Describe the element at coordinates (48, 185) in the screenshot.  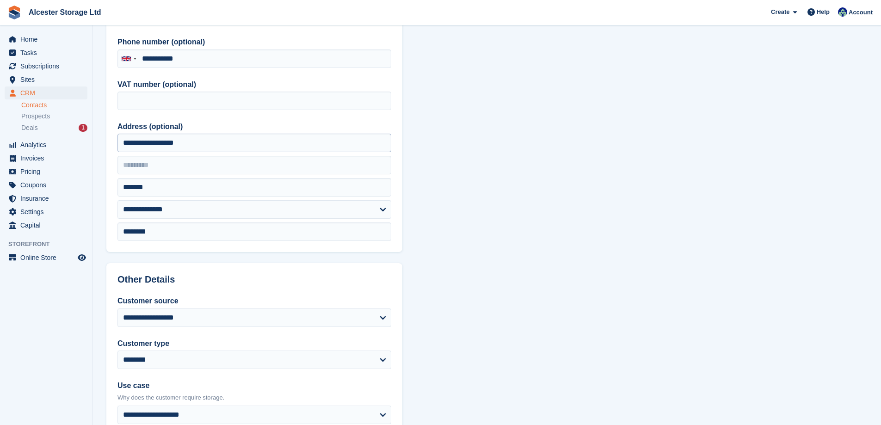
I see `span: Coupons` at that location.